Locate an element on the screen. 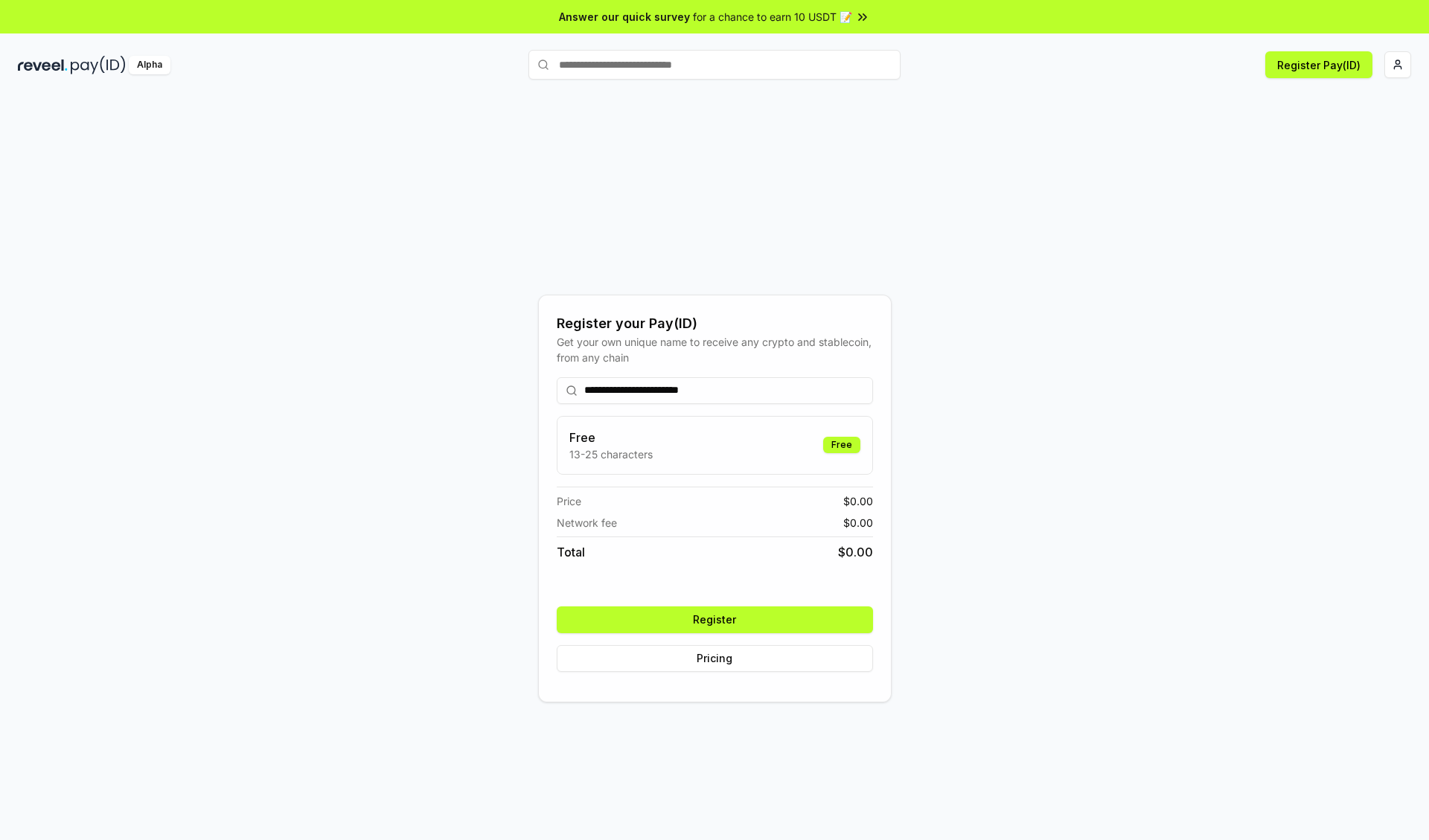  div: Get your own unique name to receive any crypto and stablecoin, from any chain is located at coordinates (715, 350).